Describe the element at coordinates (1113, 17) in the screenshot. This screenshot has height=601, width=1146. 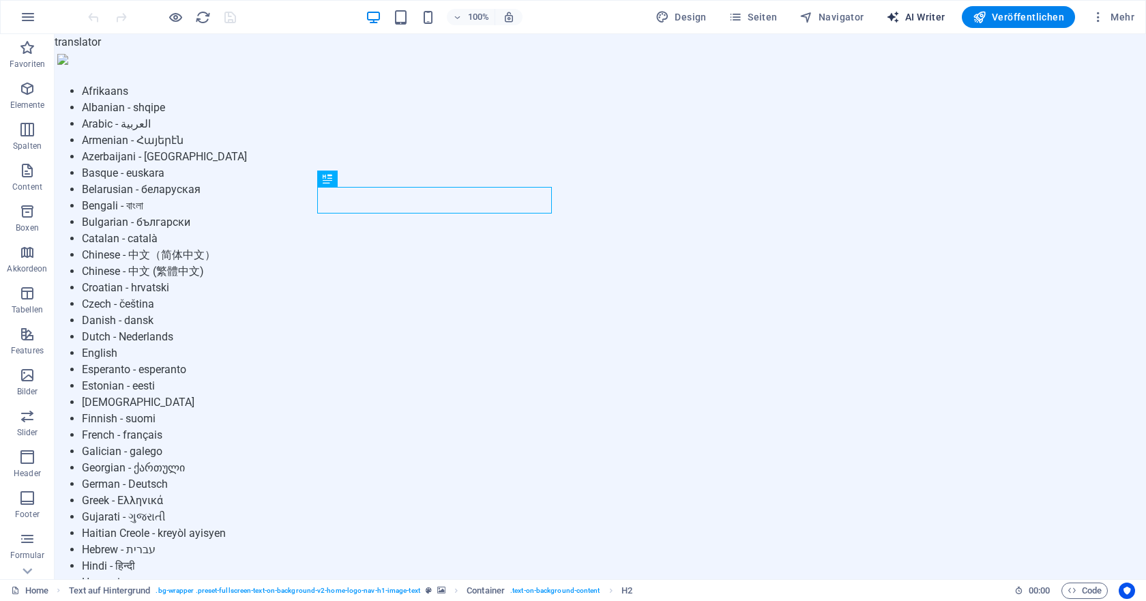
I see `button: Mehr` at that location.